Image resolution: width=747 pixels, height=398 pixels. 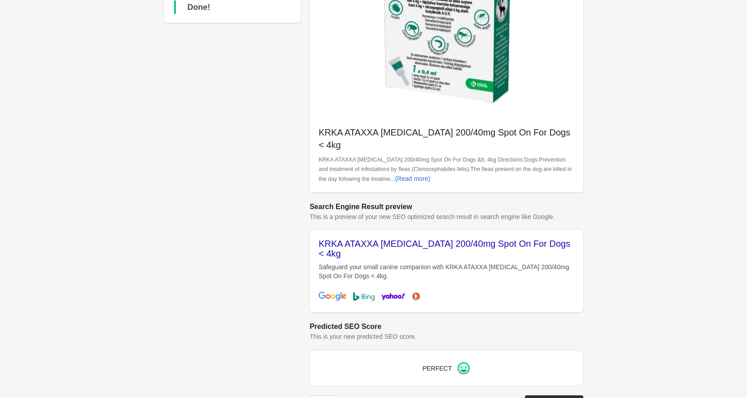 What do you see at coordinates (432, 217) in the screenshot?
I see `span: This is a preview of your new SEO optimized search result in search engine like Google.` at bounding box center [432, 217].